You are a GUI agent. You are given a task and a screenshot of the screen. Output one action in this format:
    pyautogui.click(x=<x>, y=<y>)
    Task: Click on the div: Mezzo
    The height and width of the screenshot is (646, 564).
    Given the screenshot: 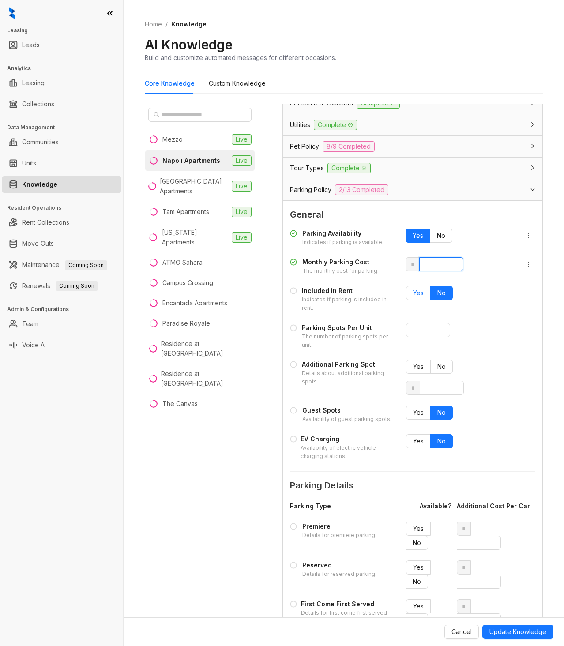 What is the action you would take?
    pyautogui.click(x=172, y=139)
    